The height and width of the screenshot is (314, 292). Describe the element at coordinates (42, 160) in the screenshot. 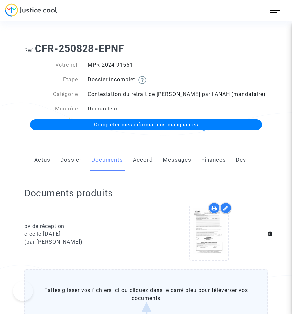

I see `a: Actus` at that location.